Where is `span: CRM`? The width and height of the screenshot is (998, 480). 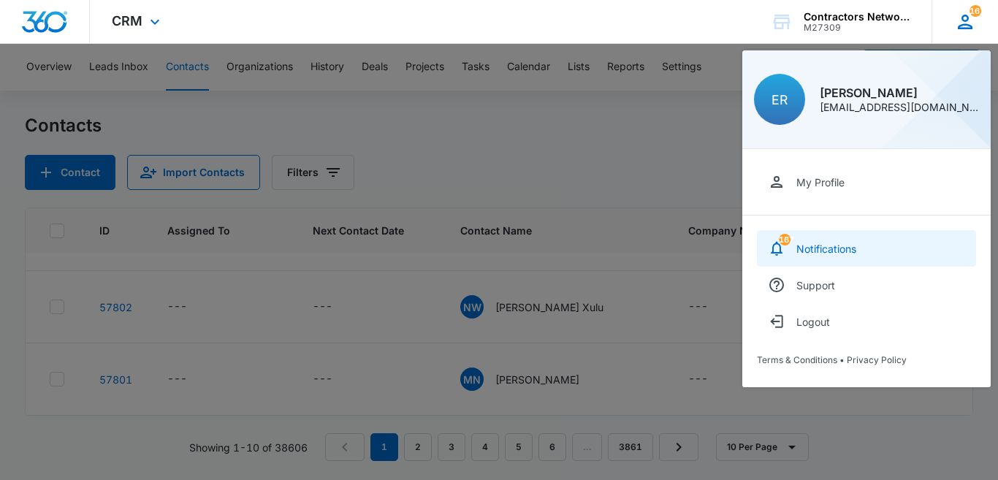 span: CRM is located at coordinates (127, 20).